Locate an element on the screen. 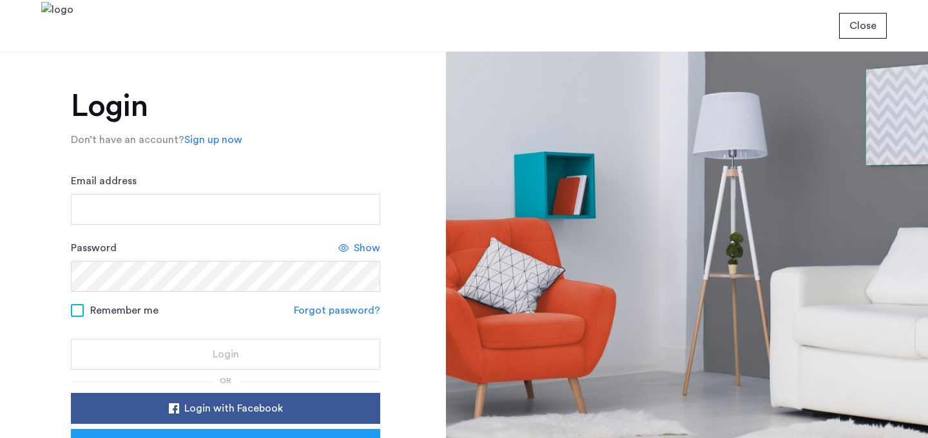  h1: Login is located at coordinates (226, 106).